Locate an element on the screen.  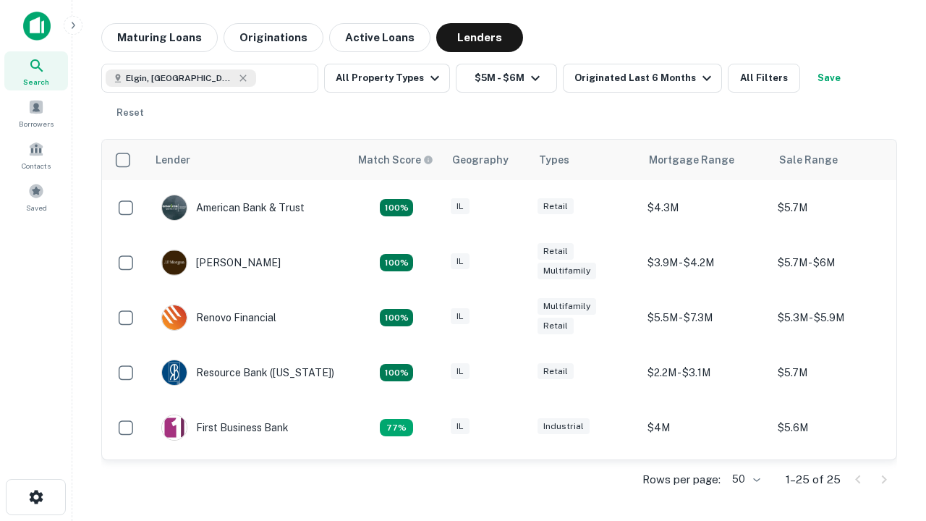
button: Save your search to get updates of matches that match your search criteria. is located at coordinates (829, 78).